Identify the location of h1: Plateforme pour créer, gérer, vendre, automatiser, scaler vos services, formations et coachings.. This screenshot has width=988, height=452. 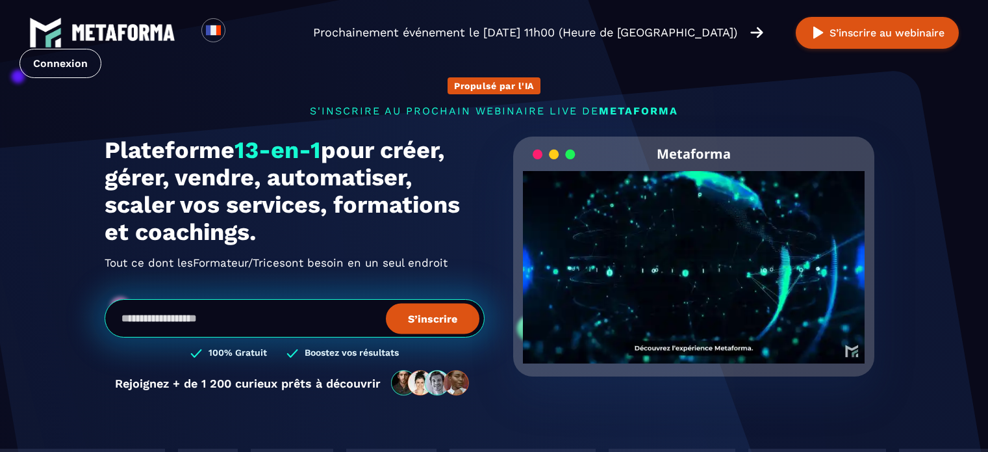
(294, 191).